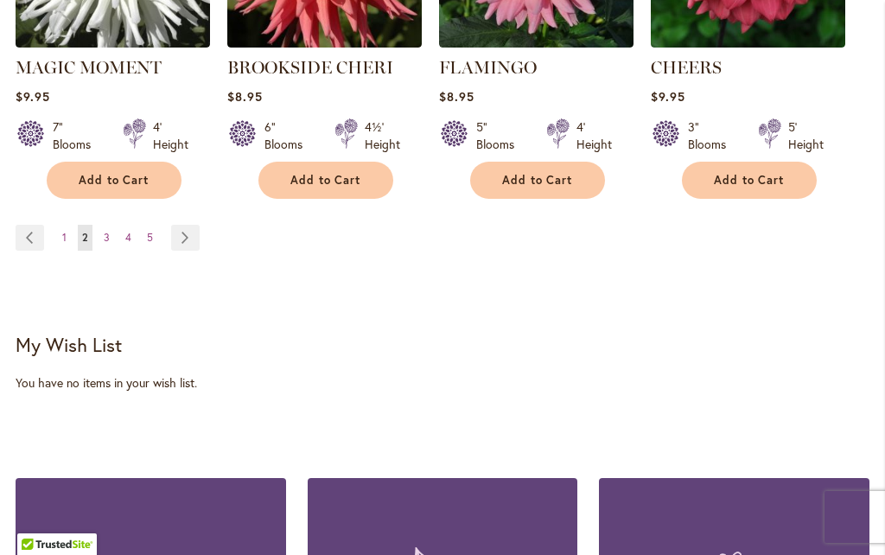 The height and width of the screenshot is (555, 885). Describe the element at coordinates (68, 344) in the screenshot. I see `strong: My Wish List` at that location.